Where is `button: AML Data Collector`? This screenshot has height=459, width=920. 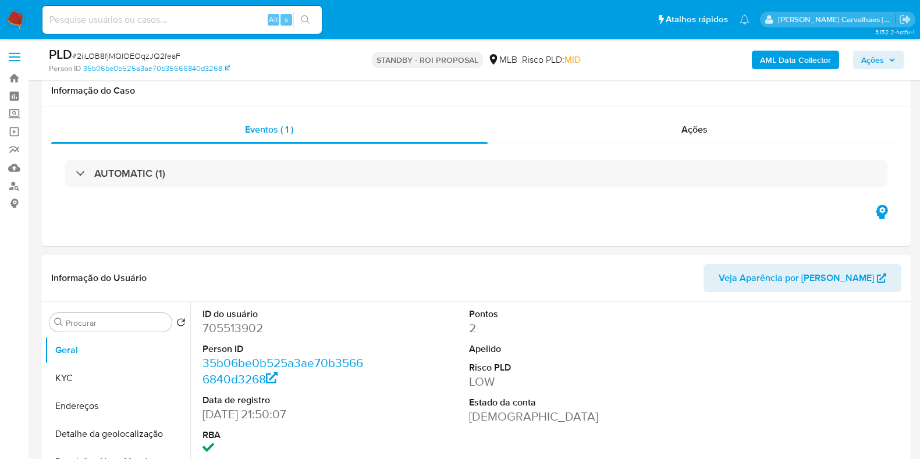 button: AML Data Collector is located at coordinates (796, 60).